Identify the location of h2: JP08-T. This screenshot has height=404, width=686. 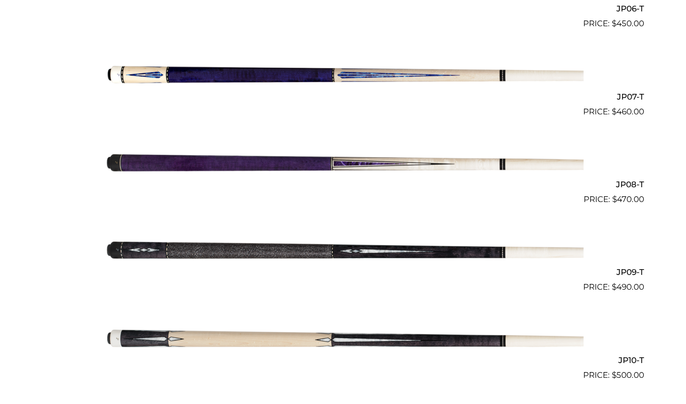
(343, 184).